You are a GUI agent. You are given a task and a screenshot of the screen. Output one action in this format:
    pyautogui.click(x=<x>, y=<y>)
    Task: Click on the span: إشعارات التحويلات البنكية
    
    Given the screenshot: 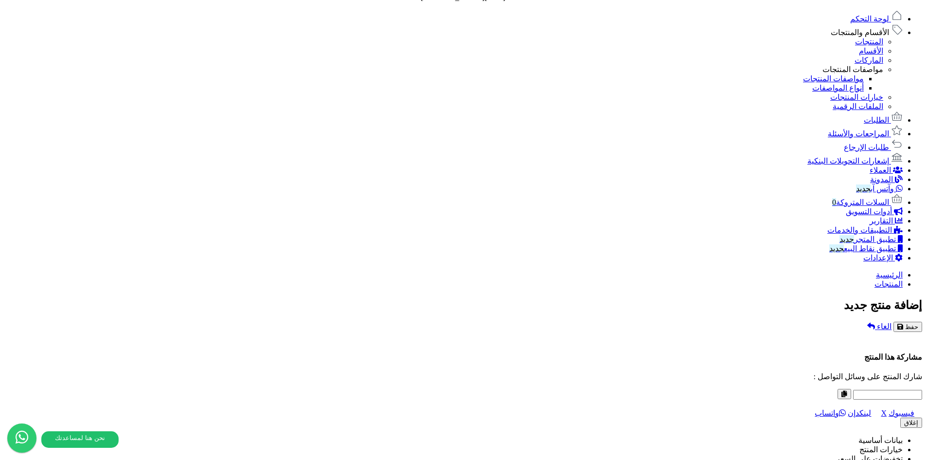 What is the action you would take?
    pyautogui.click(x=849, y=160)
    